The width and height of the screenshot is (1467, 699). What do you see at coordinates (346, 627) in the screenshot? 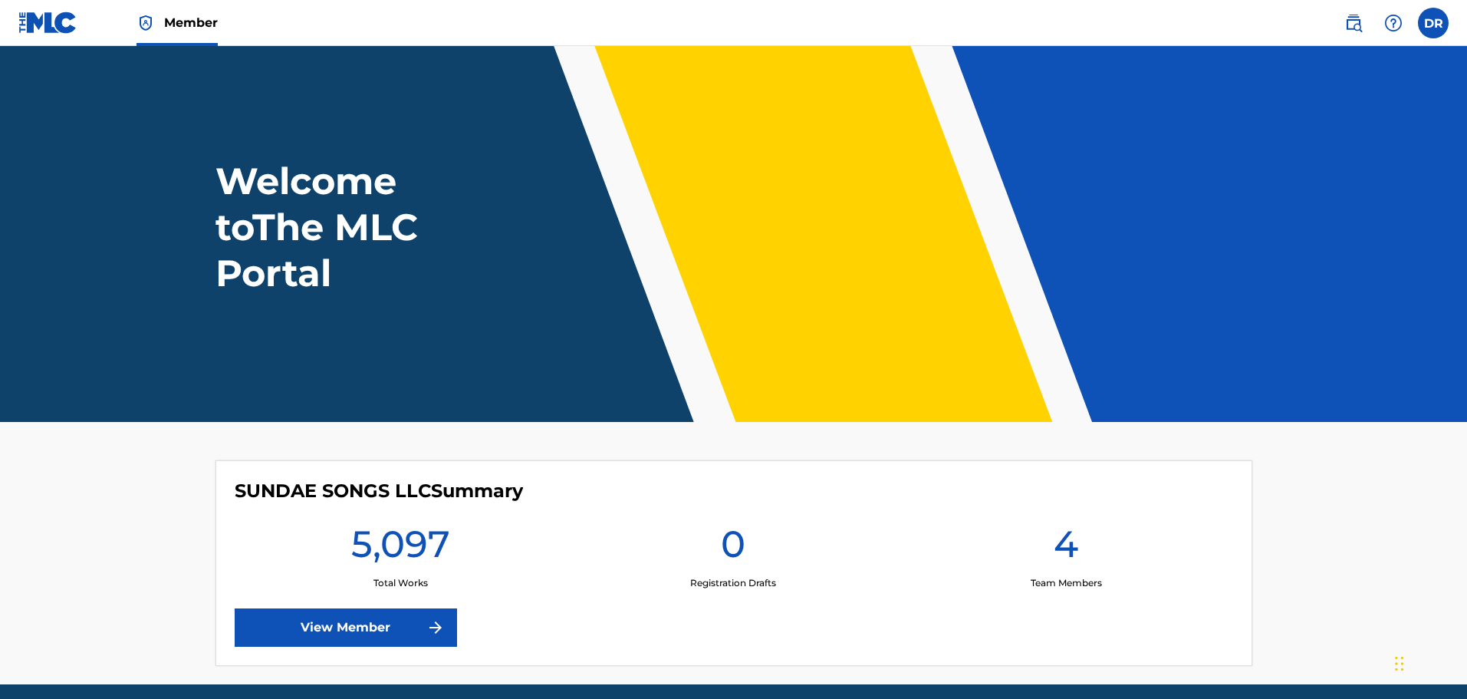
I see `a: View Member` at bounding box center [346, 627].